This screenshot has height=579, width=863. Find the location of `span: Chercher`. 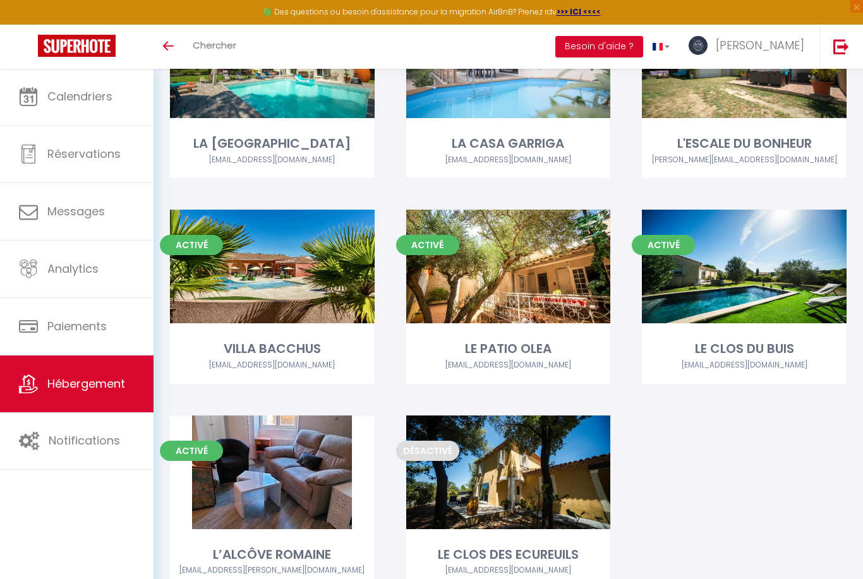

span: Chercher is located at coordinates (214, 45).